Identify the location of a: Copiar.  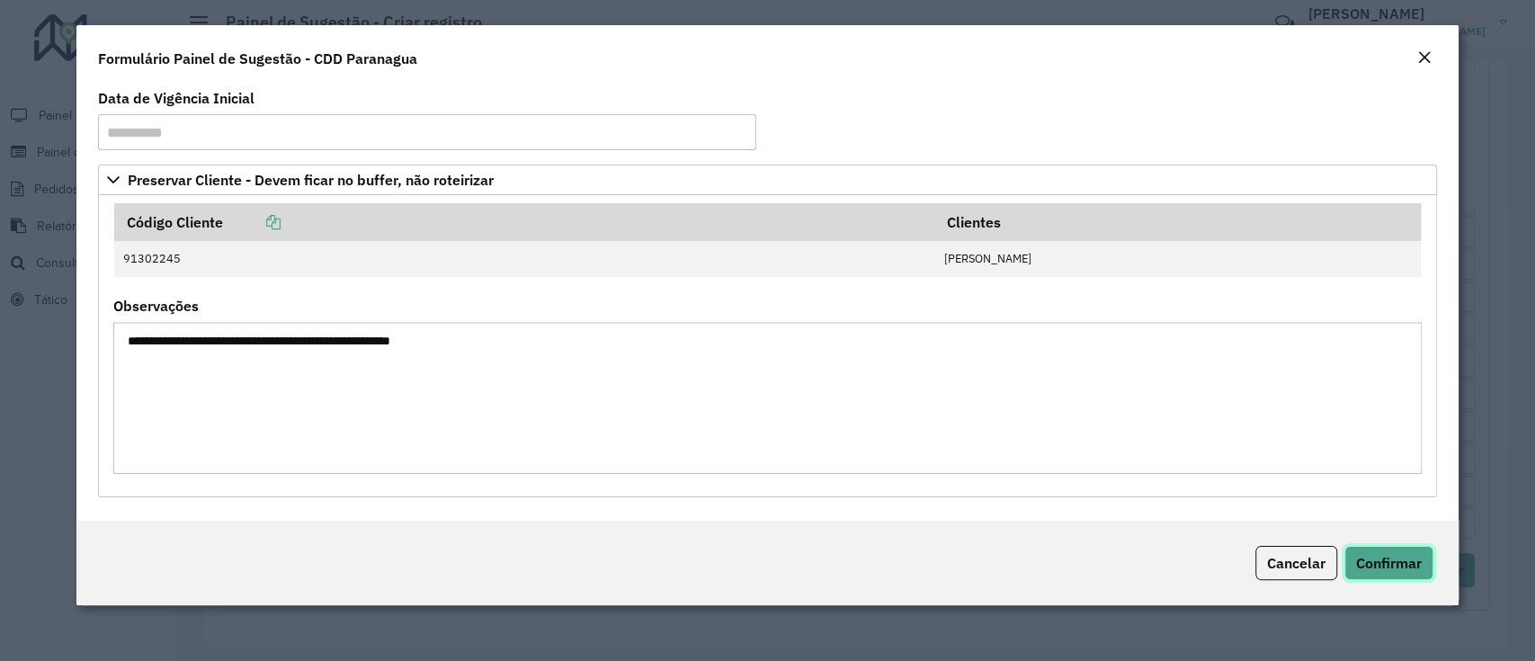
(252, 222).